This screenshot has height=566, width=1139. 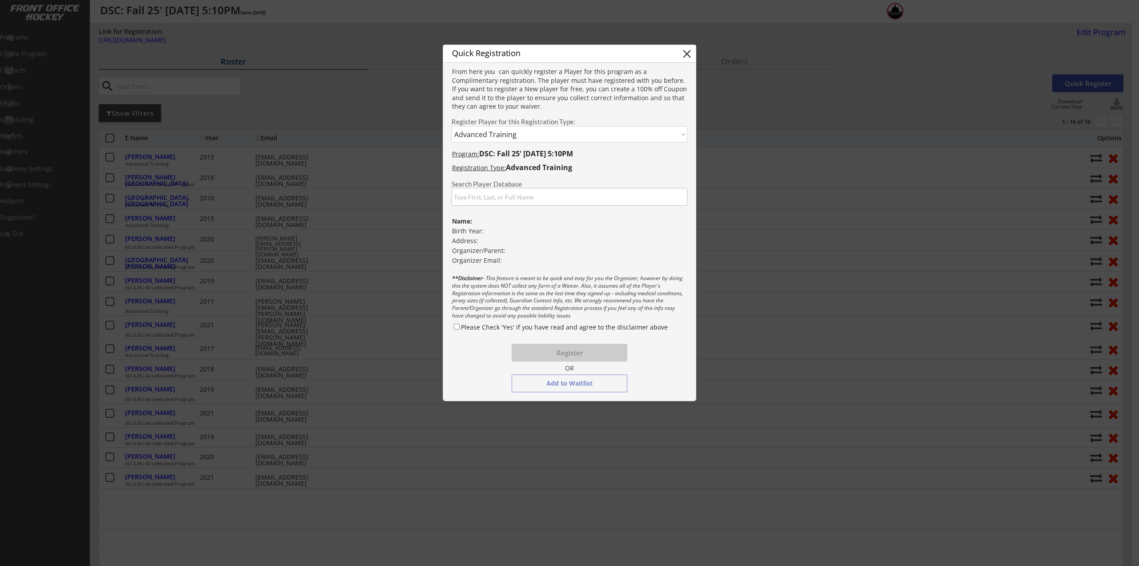 I want to click on div: From here you can quickly register a Player for this program as a Complimentary registration. The..., so click(x=570, y=89).